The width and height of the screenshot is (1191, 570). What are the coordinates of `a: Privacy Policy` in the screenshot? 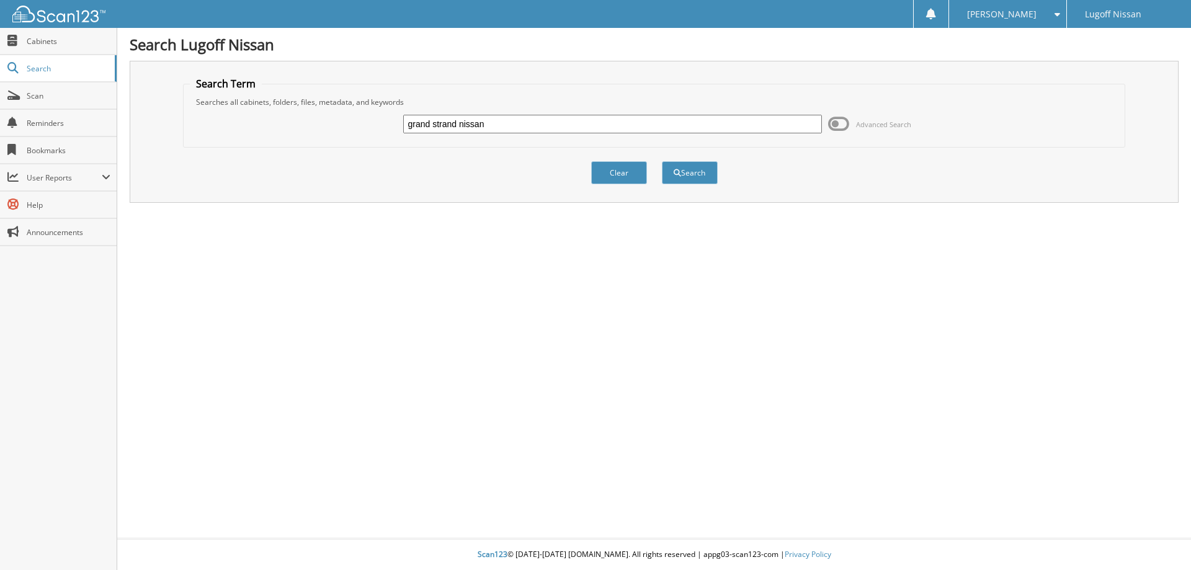 It's located at (808, 554).